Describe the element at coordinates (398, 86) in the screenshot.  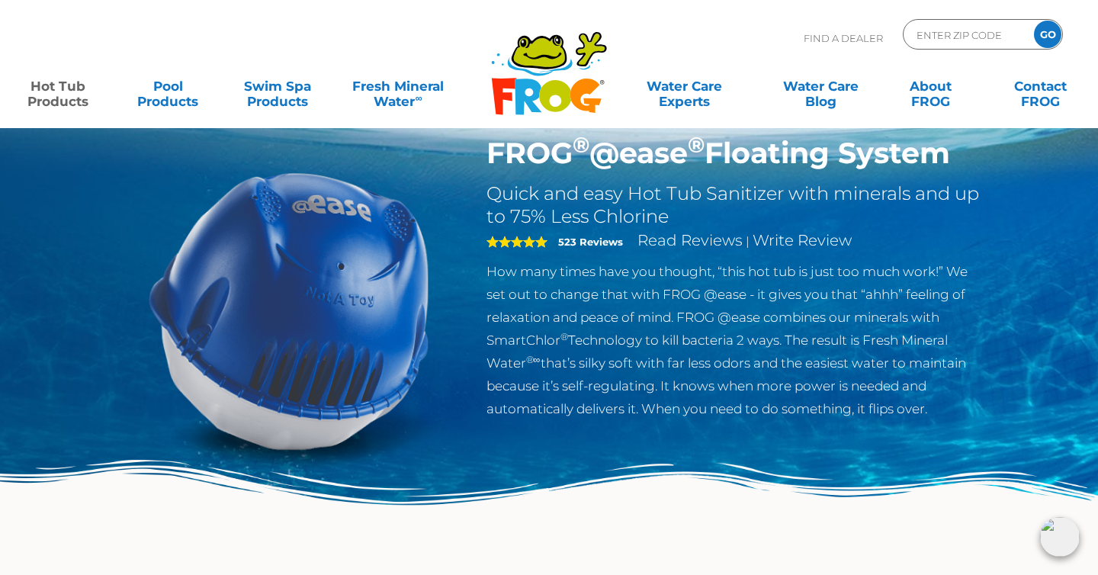
I see `a: Fresh MineralWater∞` at that location.